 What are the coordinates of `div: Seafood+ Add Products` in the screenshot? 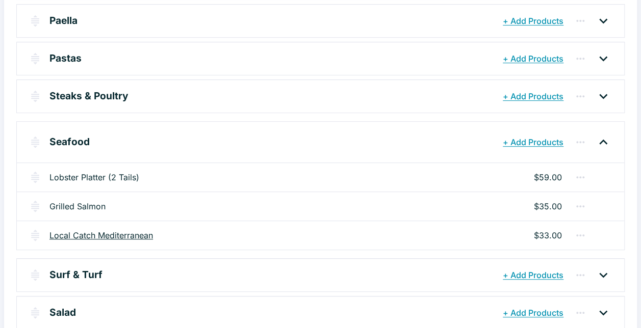 It's located at (320, 142).